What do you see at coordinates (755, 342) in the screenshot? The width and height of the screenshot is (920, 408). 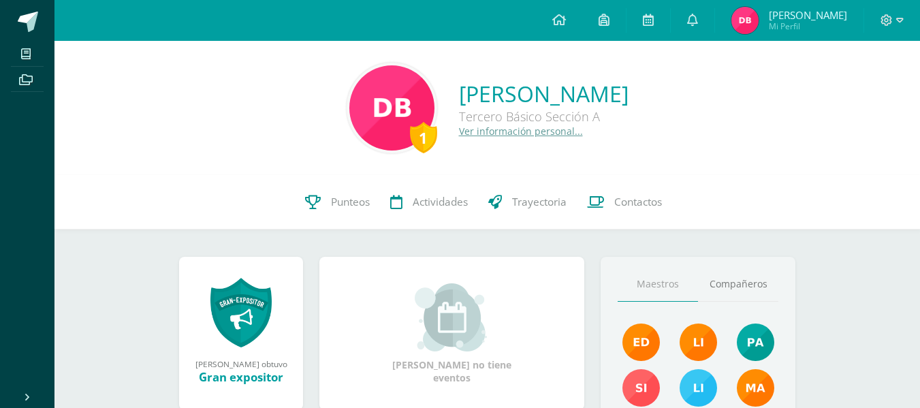 I see `img: 40c28ce654064086a0d3fb3093eec86e.png` at bounding box center [755, 342].